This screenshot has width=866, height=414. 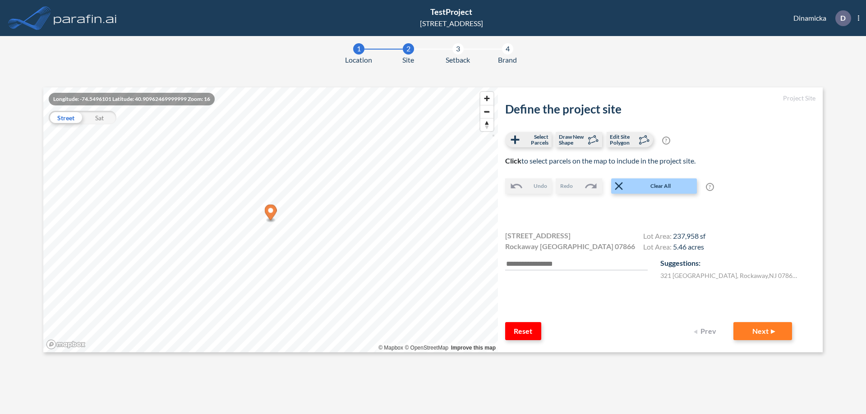 What do you see at coordinates (408, 49) in the screenshot?
I see `div: 2` at bounding box center [408, 49].